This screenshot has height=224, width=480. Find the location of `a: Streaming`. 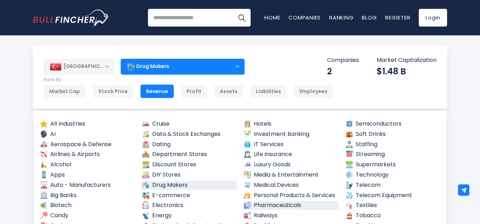

a: Streaming is located at coordinates (393, 154).